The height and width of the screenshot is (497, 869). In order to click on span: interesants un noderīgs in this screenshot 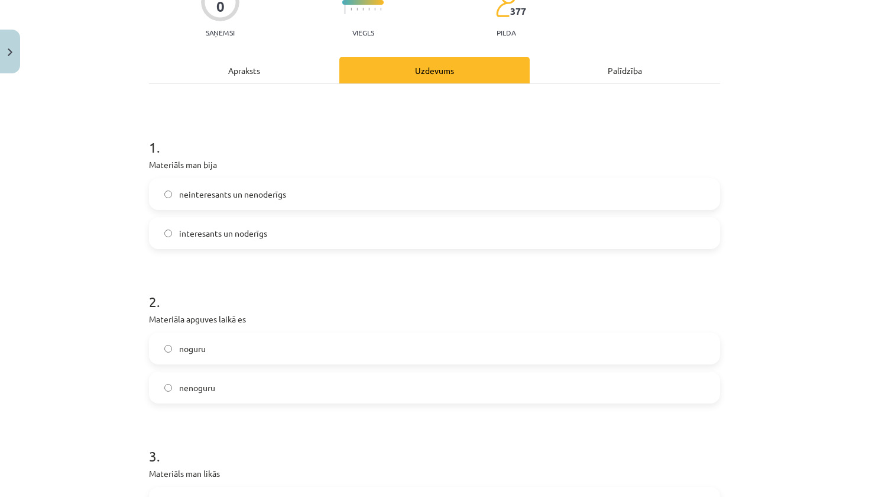, I will do `click(223, 233)`.